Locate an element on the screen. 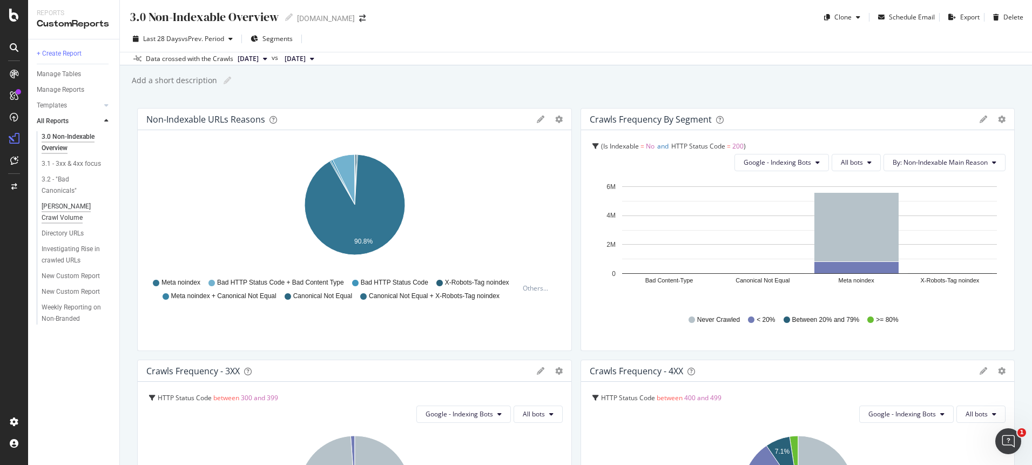  div: Directory URLs is located at coordinates (63, 233).